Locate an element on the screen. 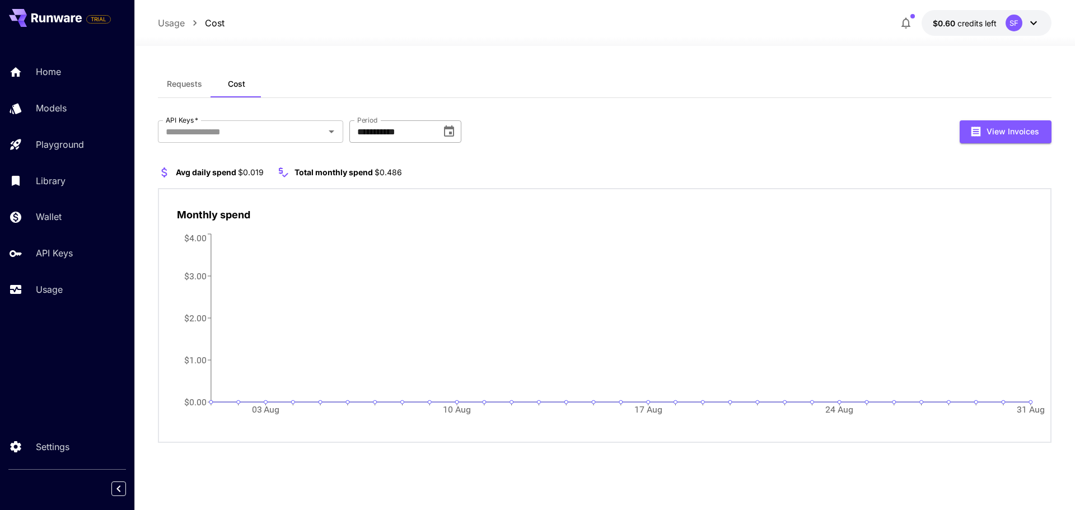 The image size is (1075, 510). span: $0.60 is located at coordinates (945, 23).